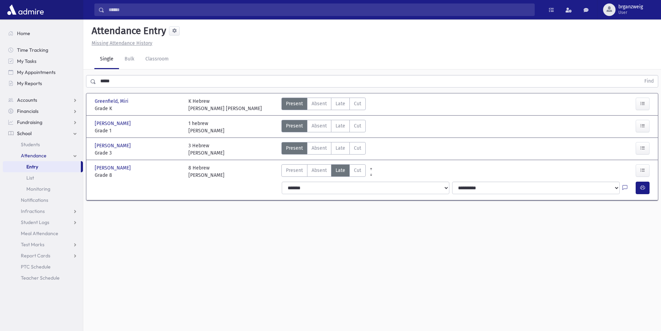 This screenshot has width=661, height=331. I want to click on span: My Reports, so click(30, 83).